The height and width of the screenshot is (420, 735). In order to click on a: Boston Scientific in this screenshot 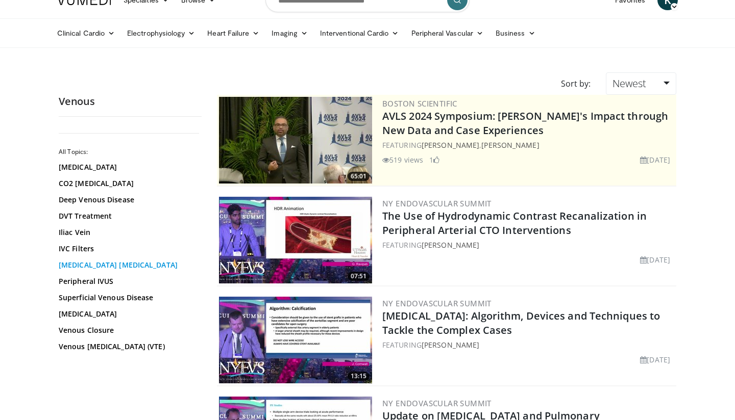, I will do `click(419, 104)`.